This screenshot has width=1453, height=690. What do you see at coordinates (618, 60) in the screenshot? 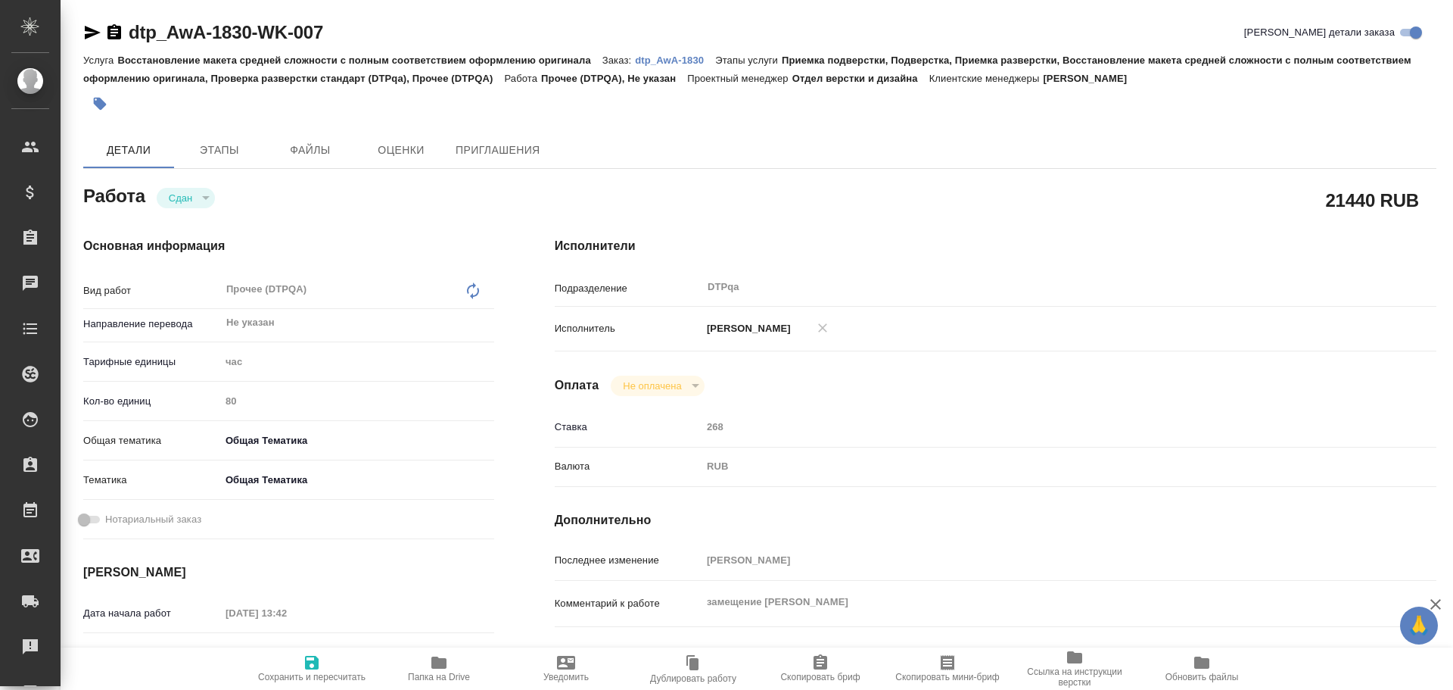
I see `p: Заказ:` at bounding box center [618, 60].